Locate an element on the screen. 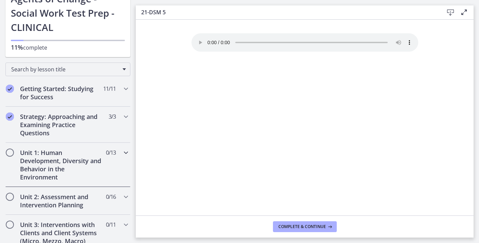  span: 0 / 11 is located at coordinates (111, 224).